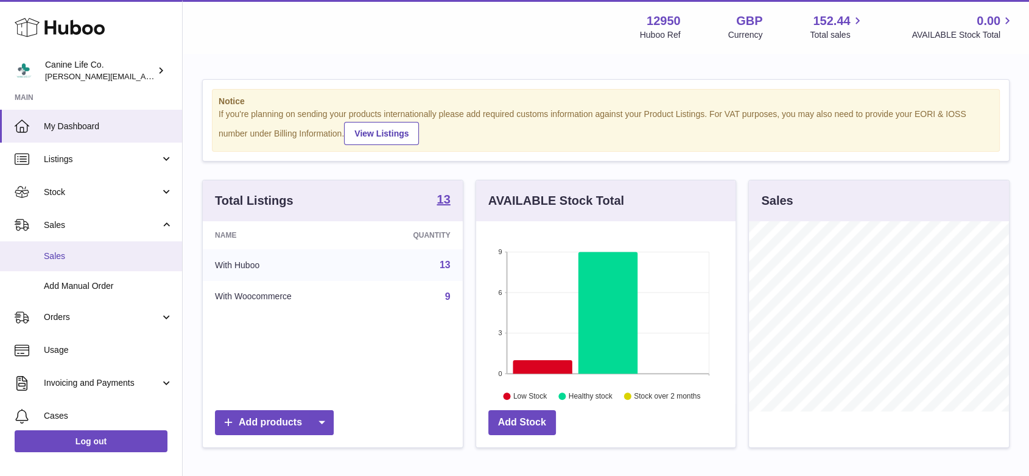  What do you see at coordinates (530, 396) in the screenshot?
I see `text: Low Stock` at bounding box center [530, 396].